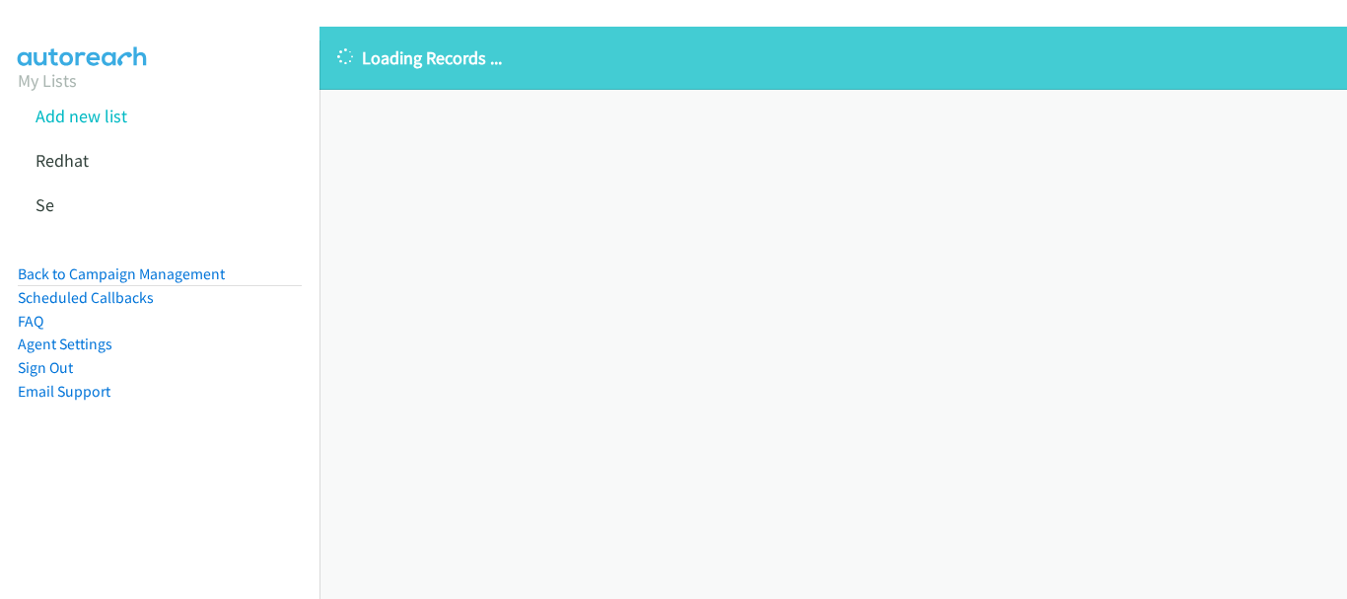 The height and width of the screenshot is (599, 1347). I want to click on a: Back to Campaign Management, so click(121, 273).